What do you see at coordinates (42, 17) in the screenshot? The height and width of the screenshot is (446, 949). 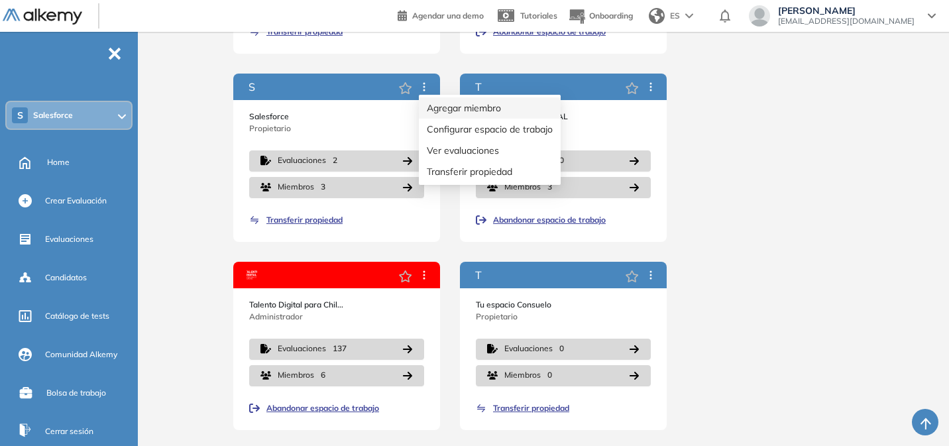 I see `img: Logo` at bounding box center [42, 17].